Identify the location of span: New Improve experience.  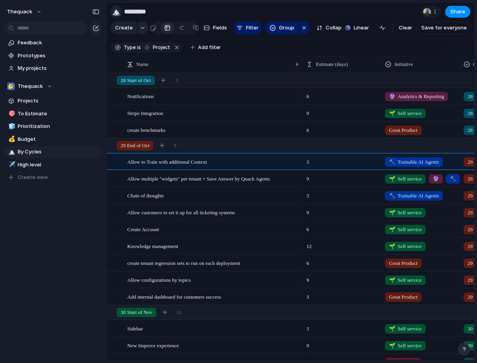
(153, 345).